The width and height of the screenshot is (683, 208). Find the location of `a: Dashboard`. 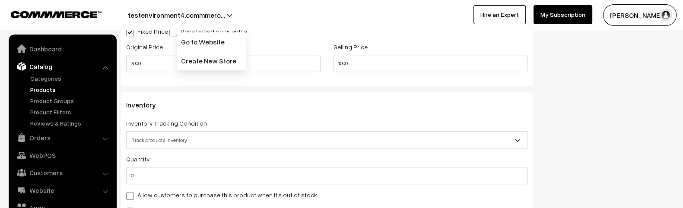

a: Dashboard is located at coordinates (62, 49).